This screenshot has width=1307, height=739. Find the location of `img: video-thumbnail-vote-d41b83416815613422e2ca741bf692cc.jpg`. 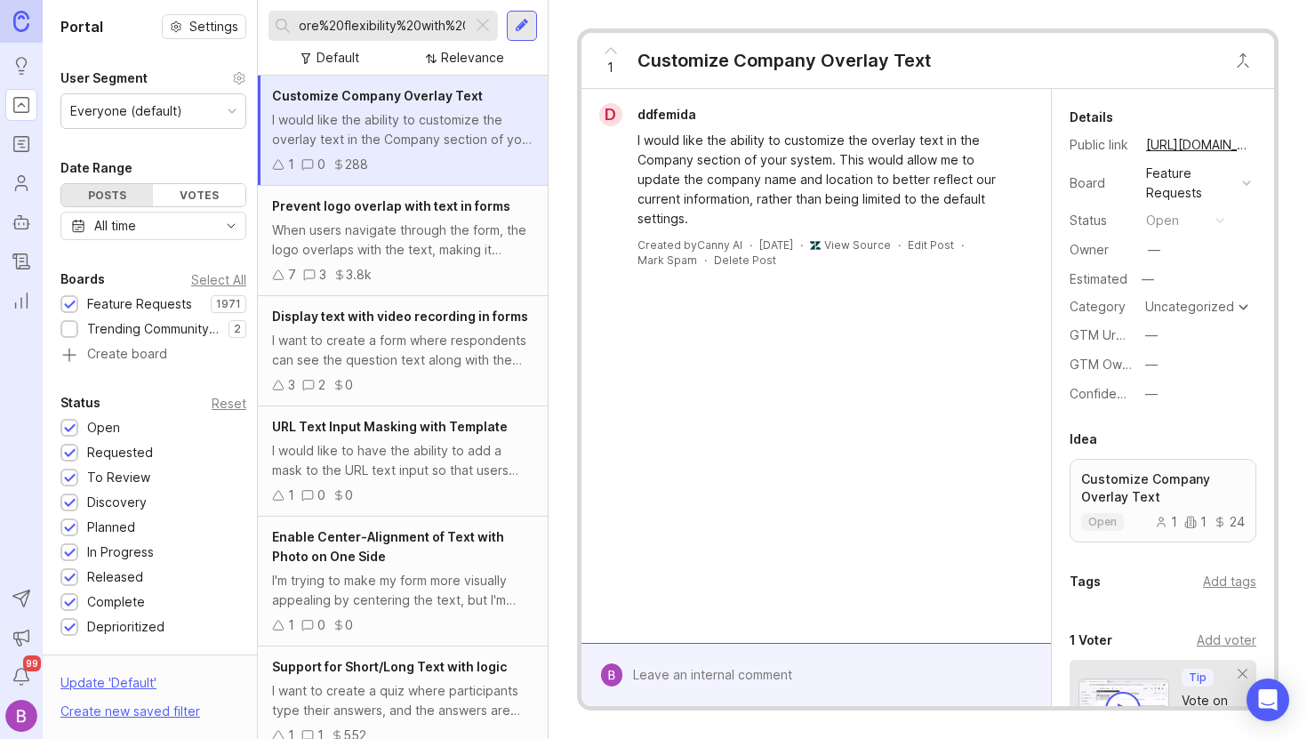

img: video-thumbnail-vote-d41b83416815613422e2ca741bf692cc.jpg is located at coordinates (1124, 708).